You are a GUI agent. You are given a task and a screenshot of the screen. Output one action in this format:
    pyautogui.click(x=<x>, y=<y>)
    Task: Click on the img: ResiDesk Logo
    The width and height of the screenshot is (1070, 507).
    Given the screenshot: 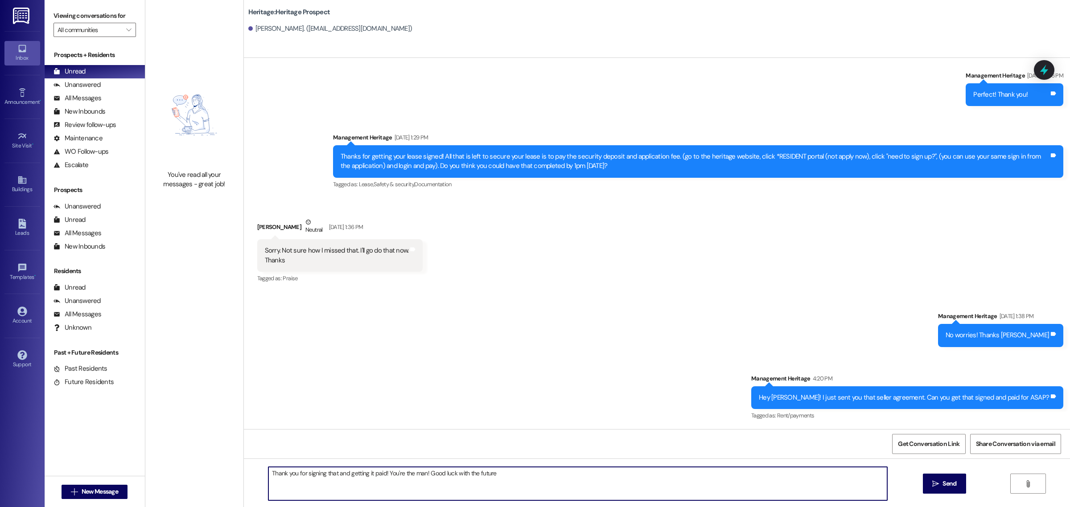 What is the action you would take?
    pyautogui.click(x=22, y=16)
    